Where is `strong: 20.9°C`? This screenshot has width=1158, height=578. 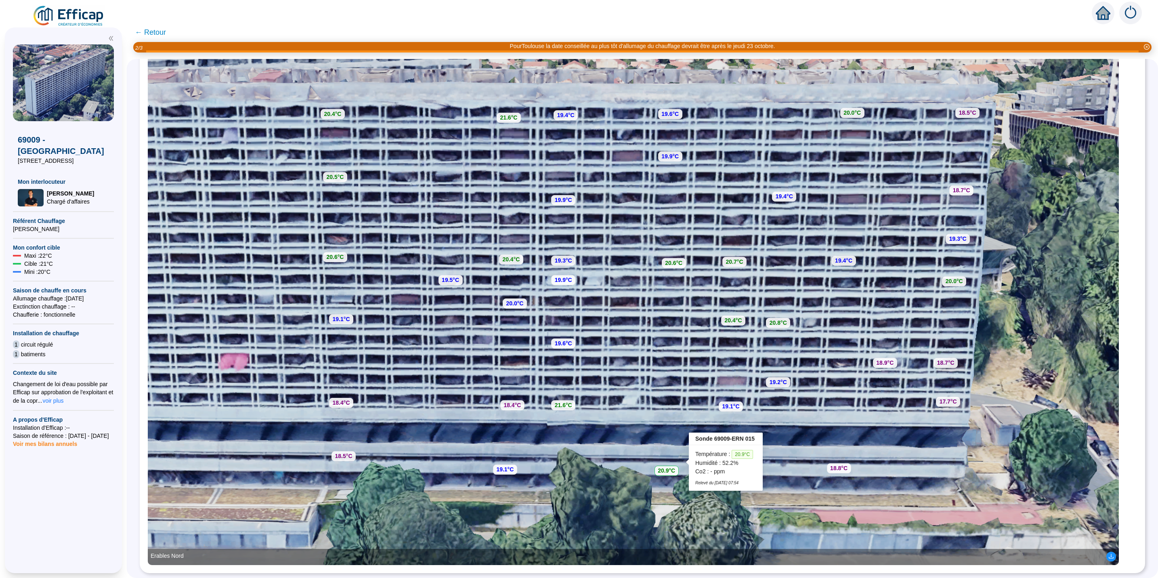
strong: 20.9°C is located at coordinates (666, 471).